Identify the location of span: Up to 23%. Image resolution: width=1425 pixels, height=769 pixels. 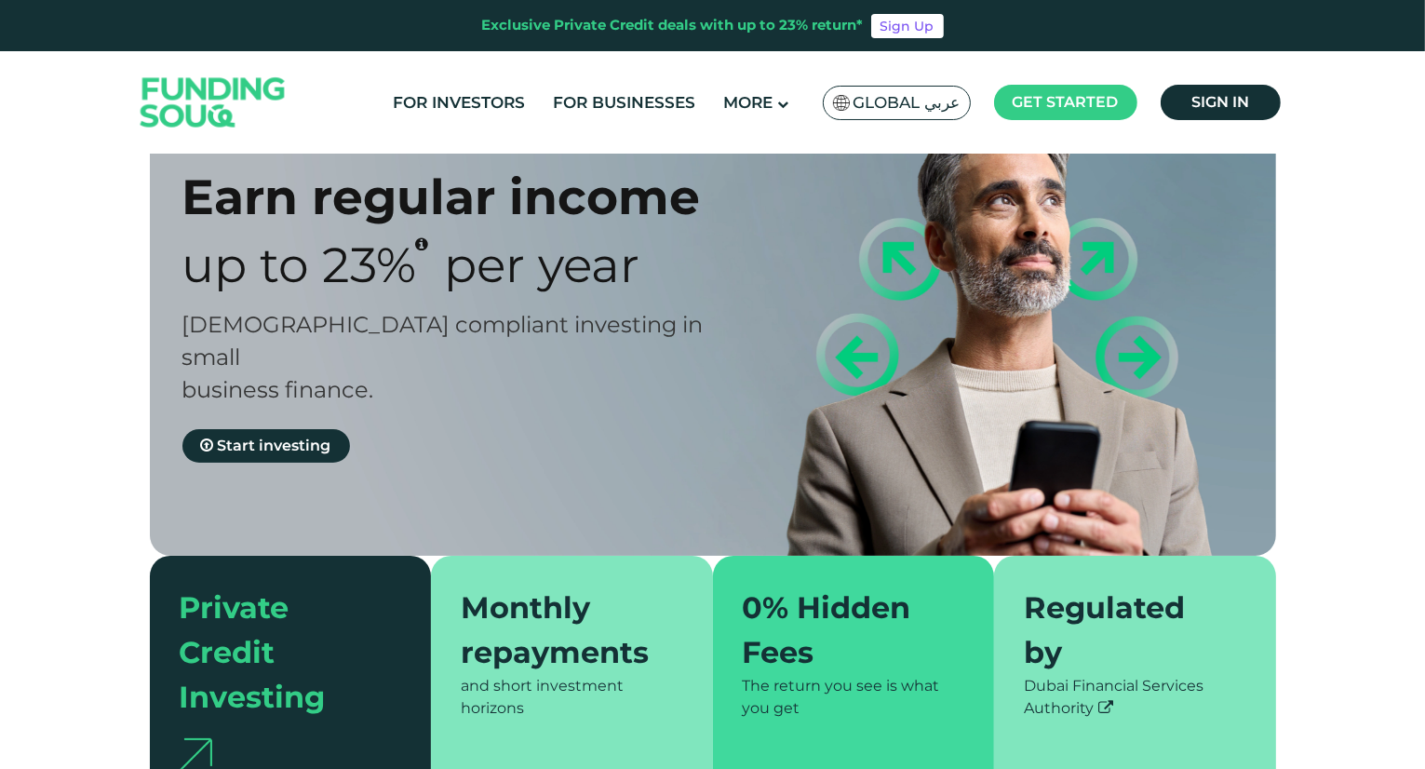
(300, 264).